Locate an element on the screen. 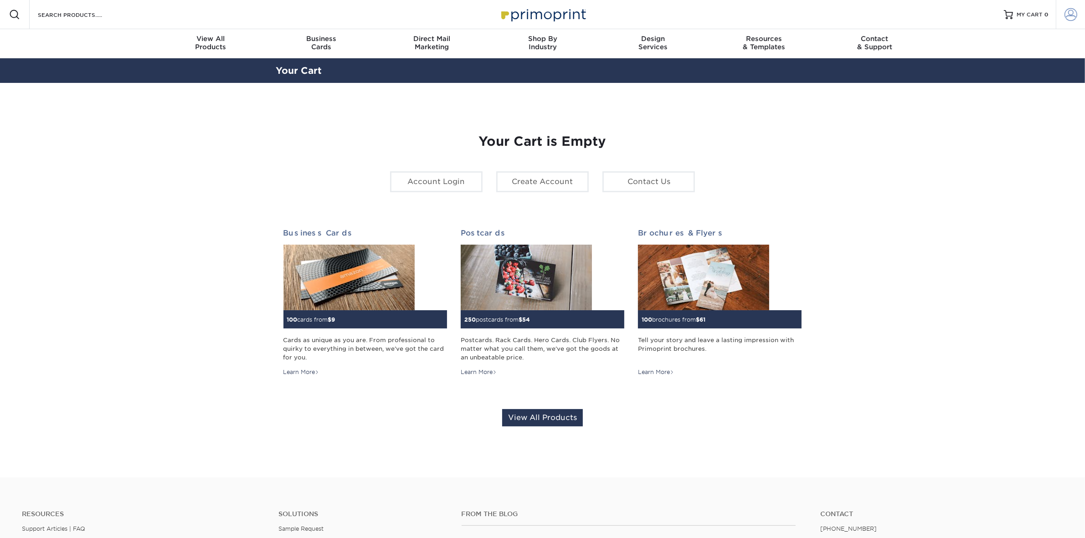 This screenshot has width=1085, height=538. img: Brochures & Flyers is located at coordinates (703, 277).